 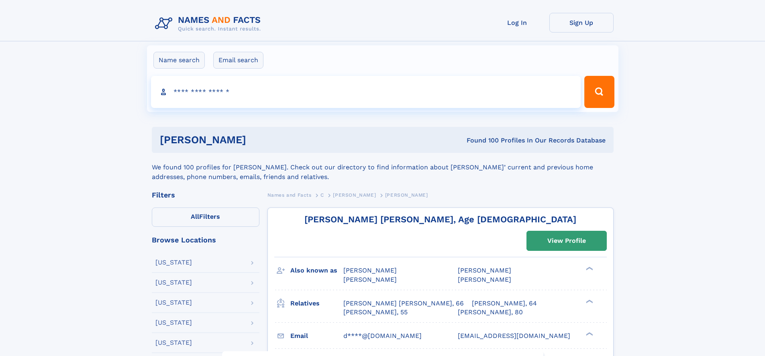 I want to click on label: Email search, so click(x=238, y=60).